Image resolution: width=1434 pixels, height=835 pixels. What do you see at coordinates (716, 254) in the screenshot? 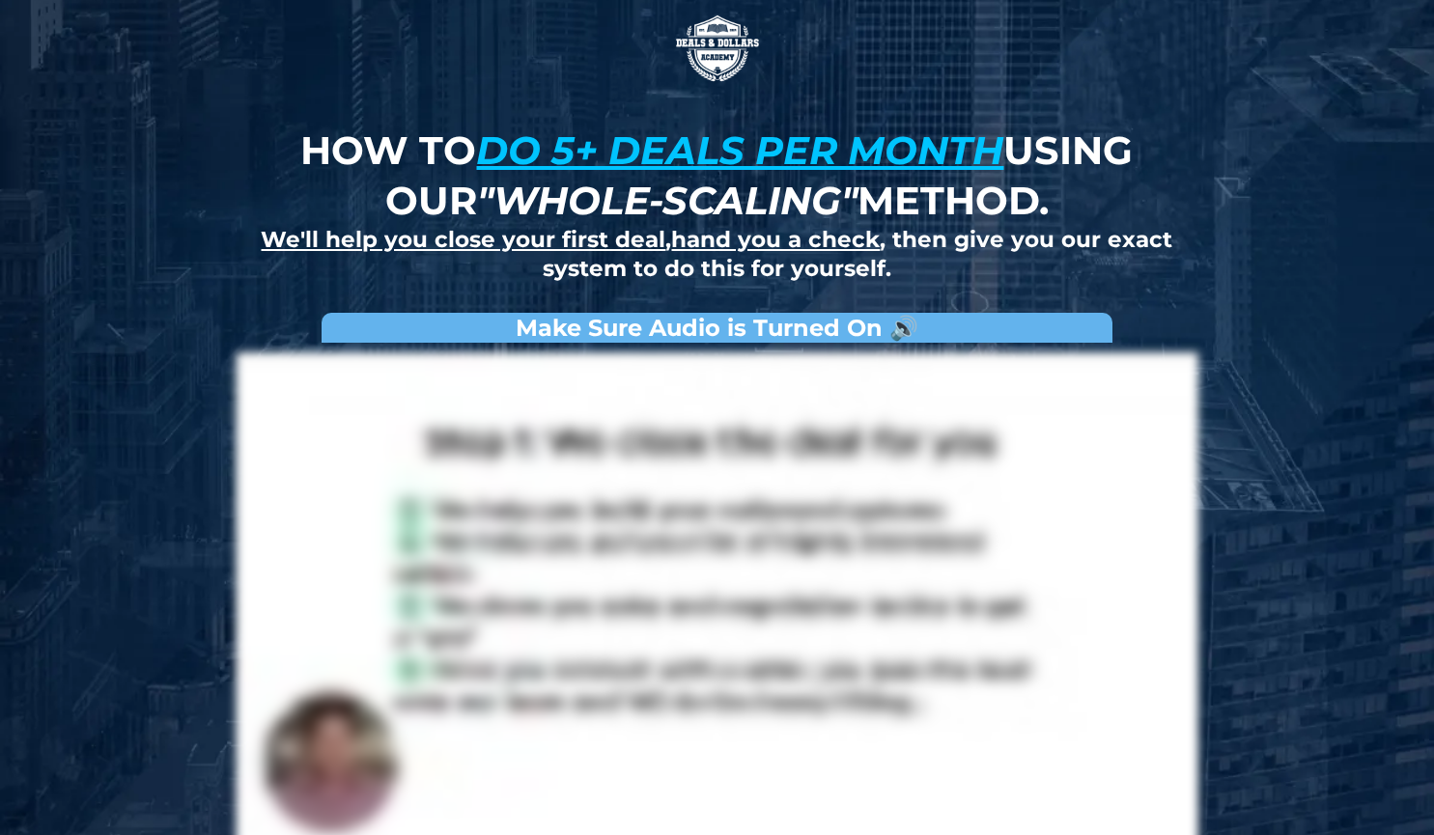
I see `strong: , , then give you our exact system to do this for yourself.` at bounding box center [716, 254].